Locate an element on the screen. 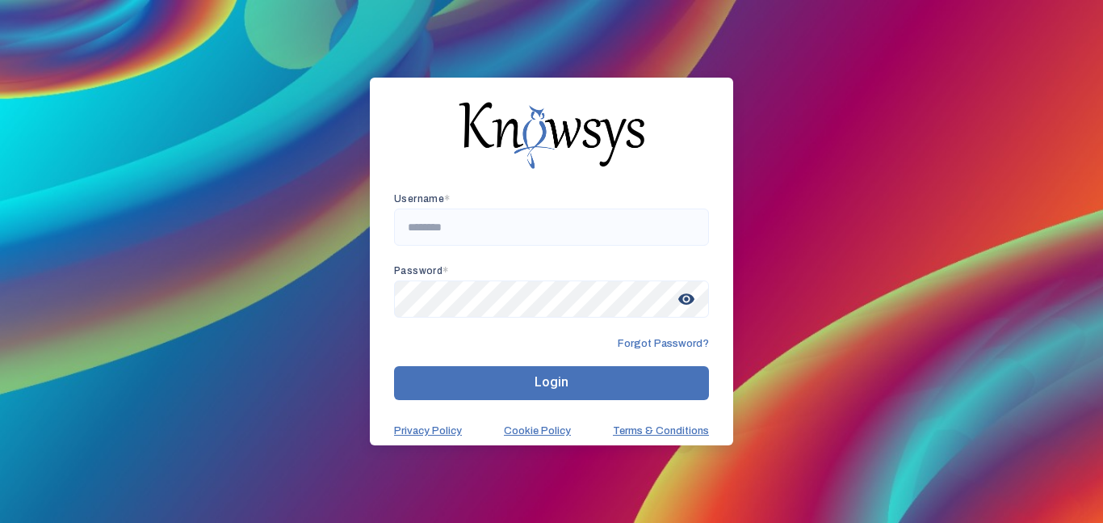 This screenshot has height=523, width=1103. app-required-indication: Username is located at coordinates (422, 199).